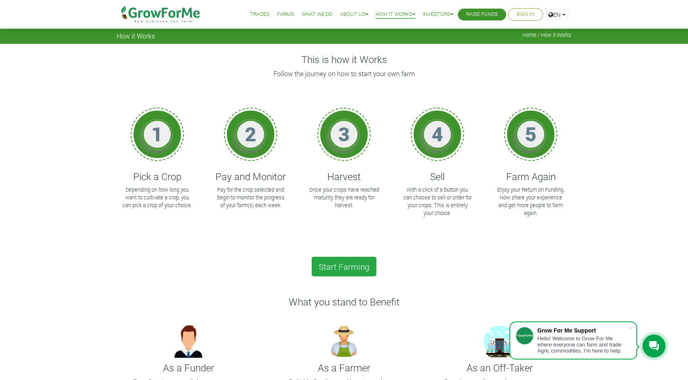 This screenshot has height=380, width=688. I want to click on h4: Harvest, so click(344, 177).